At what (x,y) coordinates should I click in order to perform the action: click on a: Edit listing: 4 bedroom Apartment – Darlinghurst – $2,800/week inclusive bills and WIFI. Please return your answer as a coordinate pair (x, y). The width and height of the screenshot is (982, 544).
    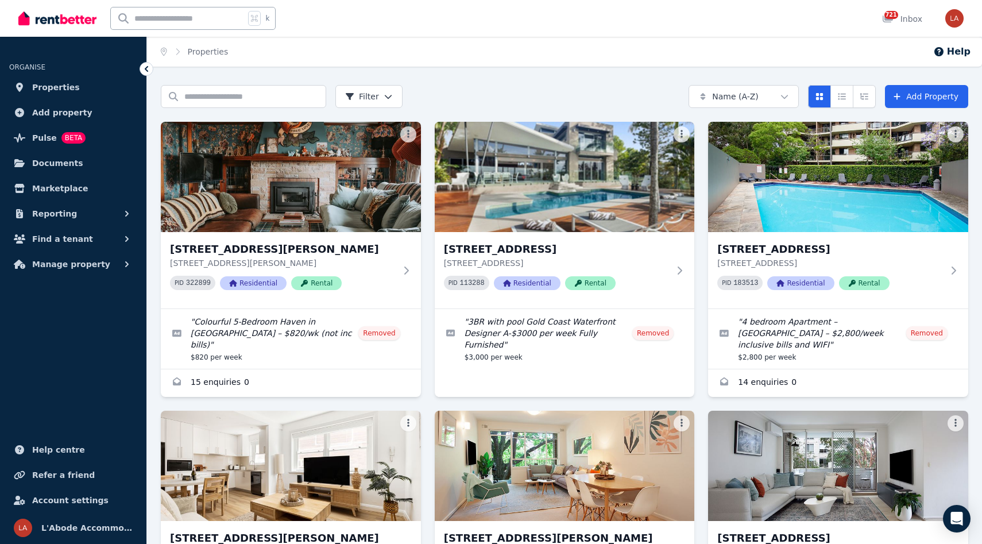
    Looking at the image, I should click on (838, 339).